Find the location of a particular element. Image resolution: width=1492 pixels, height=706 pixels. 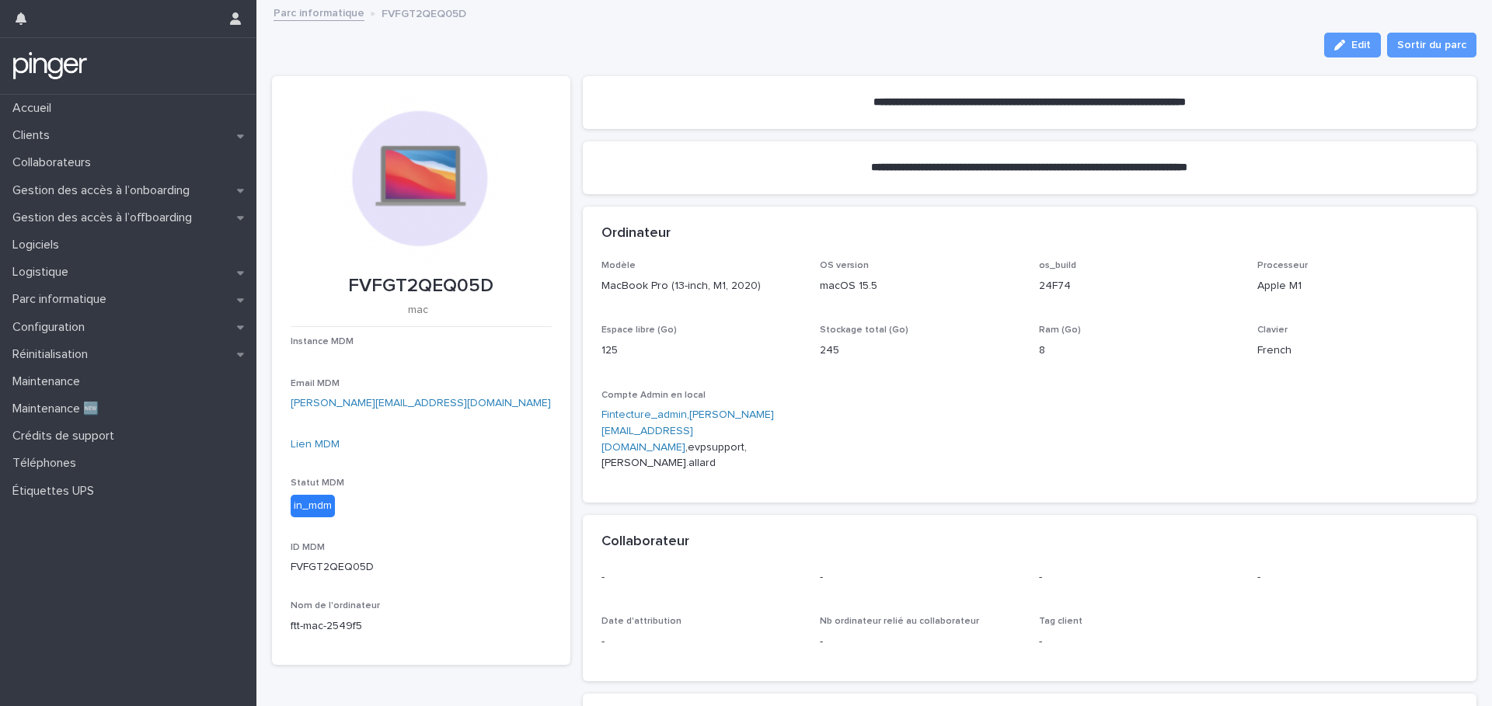

span: Processeur is located at coordinates (1282, 266).